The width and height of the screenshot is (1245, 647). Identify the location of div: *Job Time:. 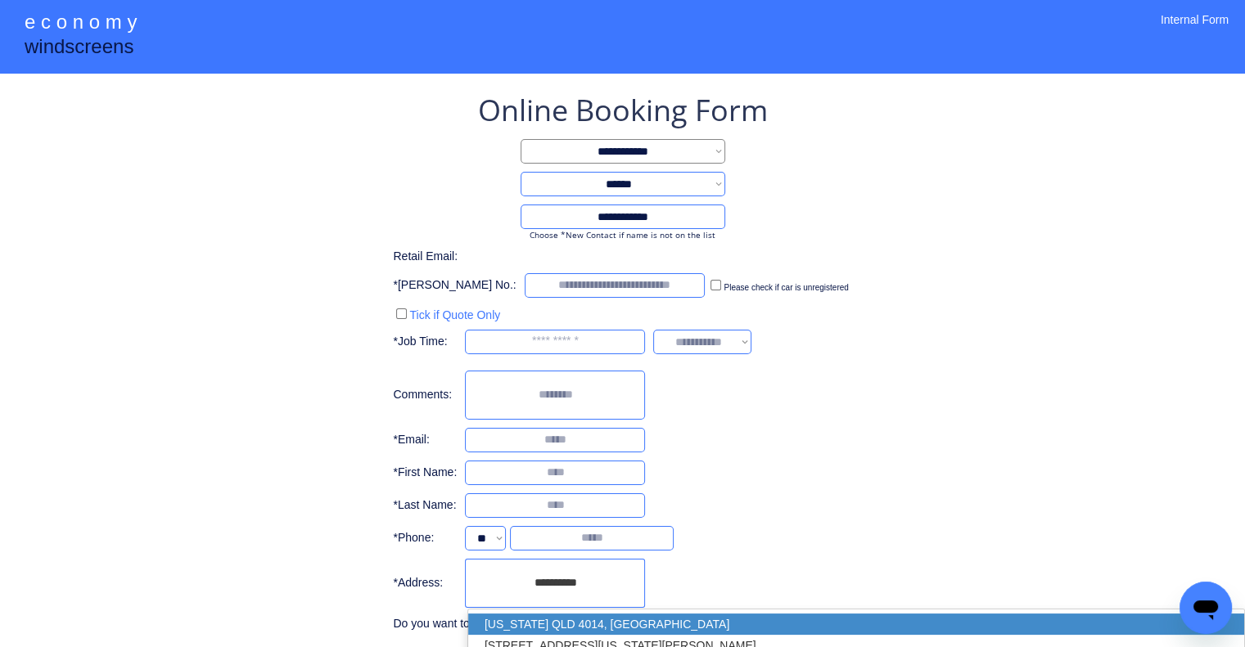
(425, 342).